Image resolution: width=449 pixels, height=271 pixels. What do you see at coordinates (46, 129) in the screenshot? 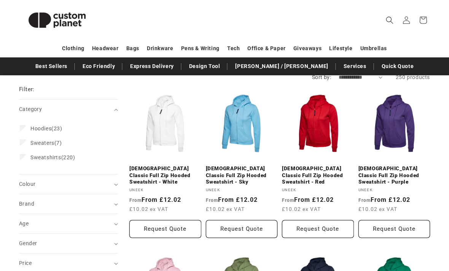
I see `span: (23)` at bounding box center [46, 129].